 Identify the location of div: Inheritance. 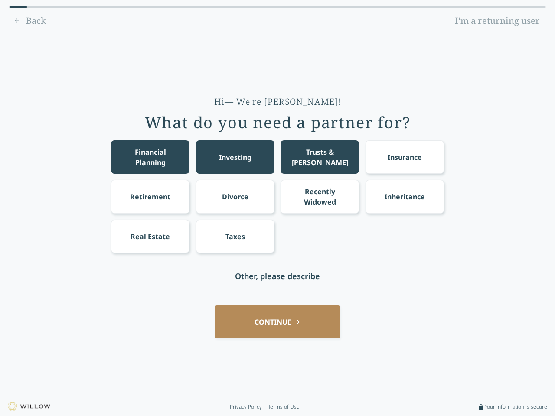
(405, 197).